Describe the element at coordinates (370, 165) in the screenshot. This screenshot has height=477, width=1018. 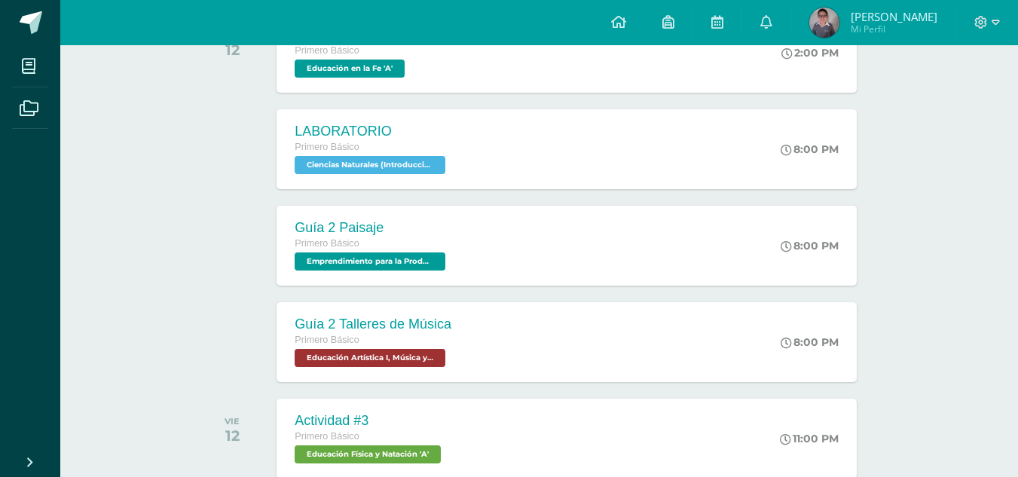
I see `span: Ciencias Naturales (Introducción a la Biología) 'A'` at that location.